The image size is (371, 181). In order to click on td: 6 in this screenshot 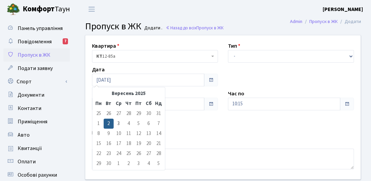, I will do `click(149, 124)`.